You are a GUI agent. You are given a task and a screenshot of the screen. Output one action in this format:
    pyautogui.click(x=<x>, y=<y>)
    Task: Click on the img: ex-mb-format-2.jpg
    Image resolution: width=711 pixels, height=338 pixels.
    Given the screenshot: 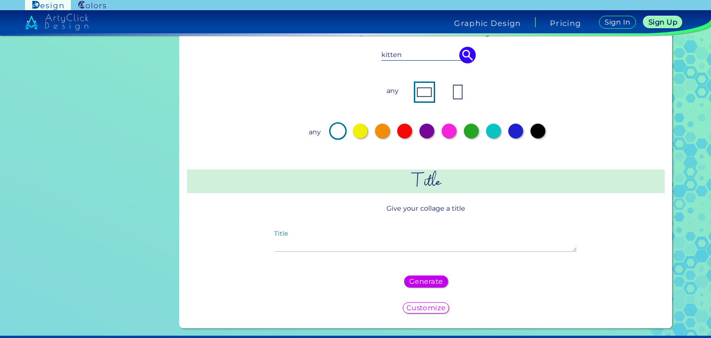 What is the action you would take?
    pyautogui.click(x=458, y=92)
    